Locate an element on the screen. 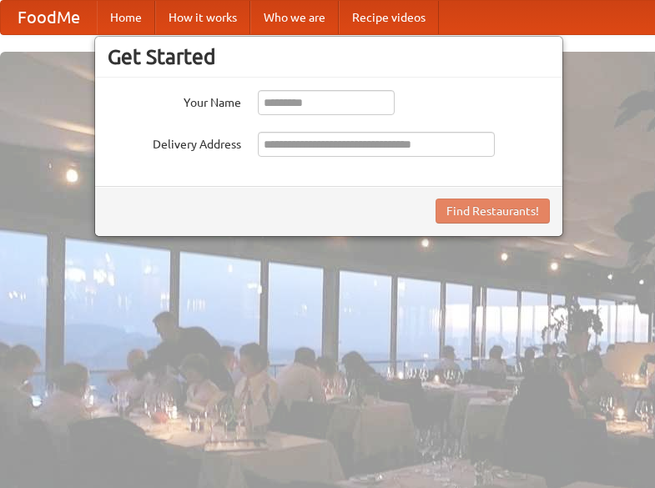 The image size is (655, 488). a: Recipe videos is located at coordinates (389, 18).